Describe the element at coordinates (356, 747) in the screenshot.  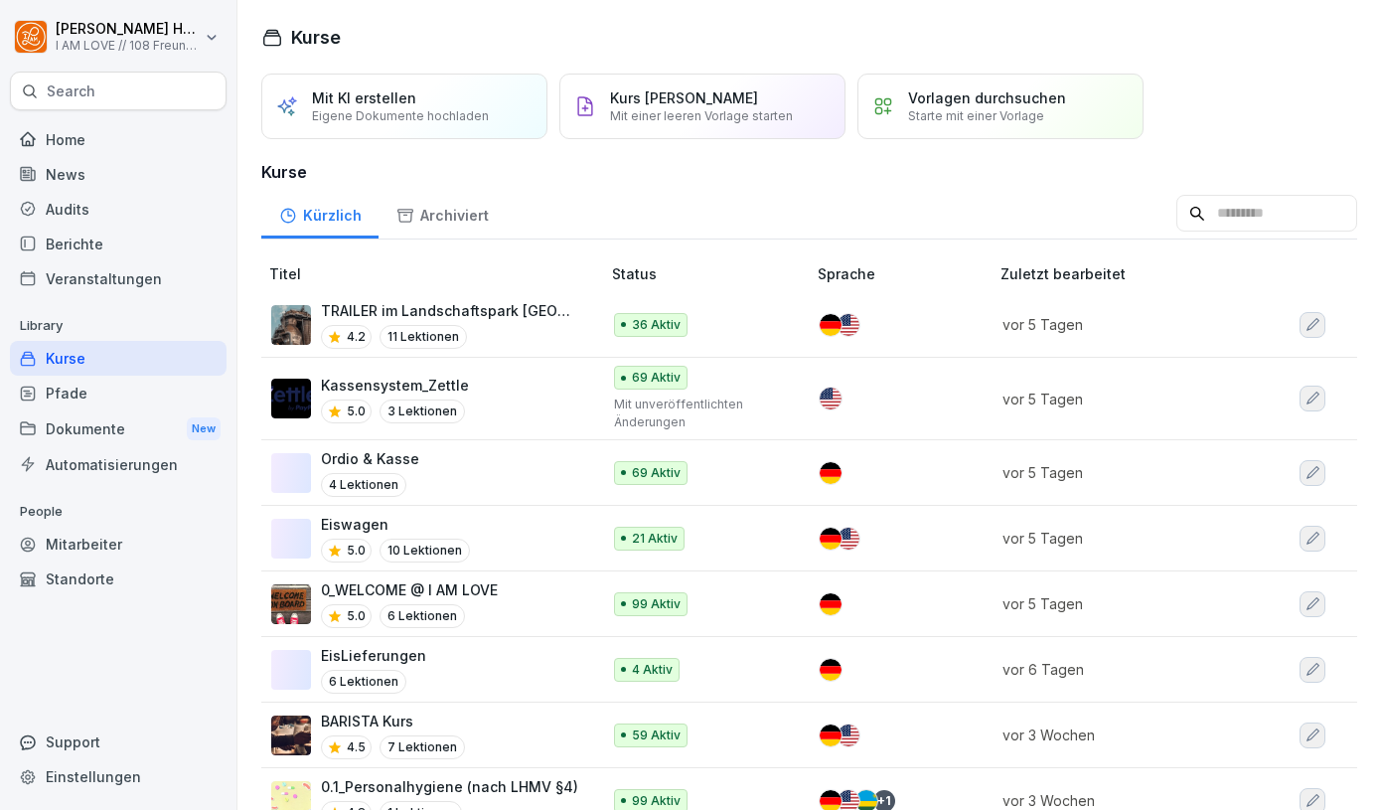
I see `p: 4.5` at that location.